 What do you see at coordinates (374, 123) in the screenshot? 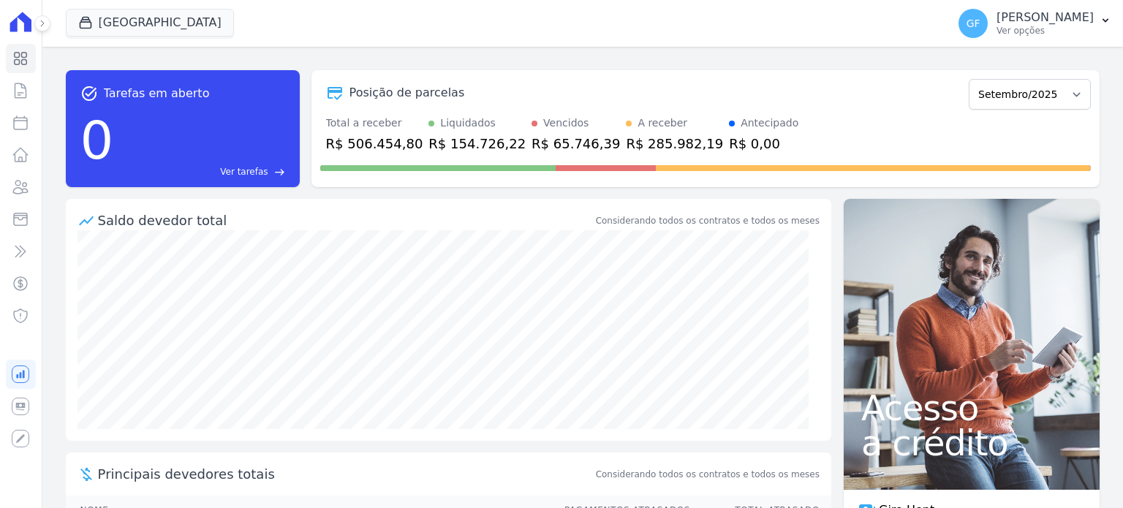
I see `div: Total a receber` at bounding box center [374, 123].